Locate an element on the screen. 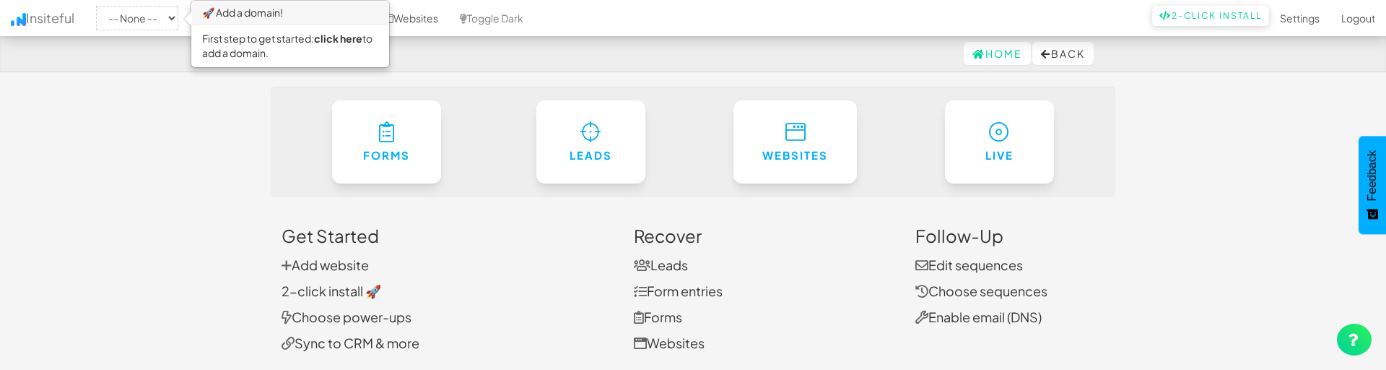 This screenshot has width=1386, height=370. a: 2-Click Install is located at coordinates (1211, 16).